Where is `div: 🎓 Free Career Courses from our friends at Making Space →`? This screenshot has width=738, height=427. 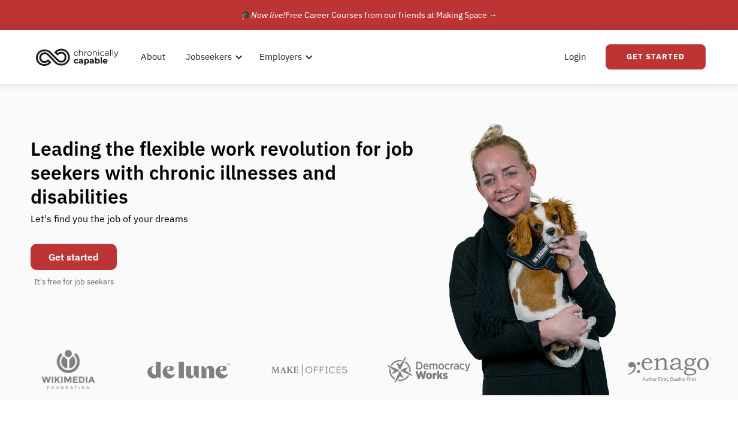
div: 🎓 Free Career Courses from our friends at Making Space → is located at coordinates (369, 15).